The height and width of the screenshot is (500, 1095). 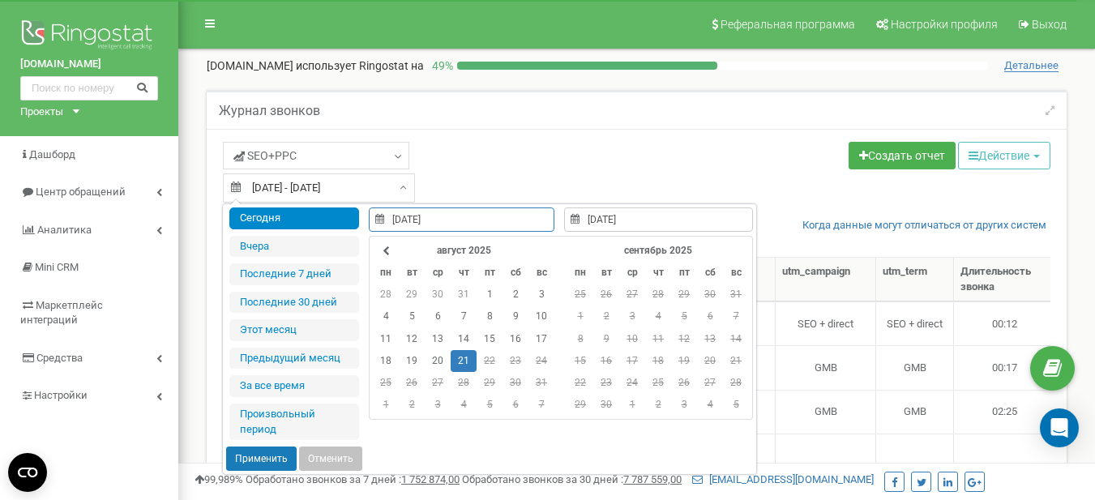 I want to click on th: ср, so click(x=438, y=272).